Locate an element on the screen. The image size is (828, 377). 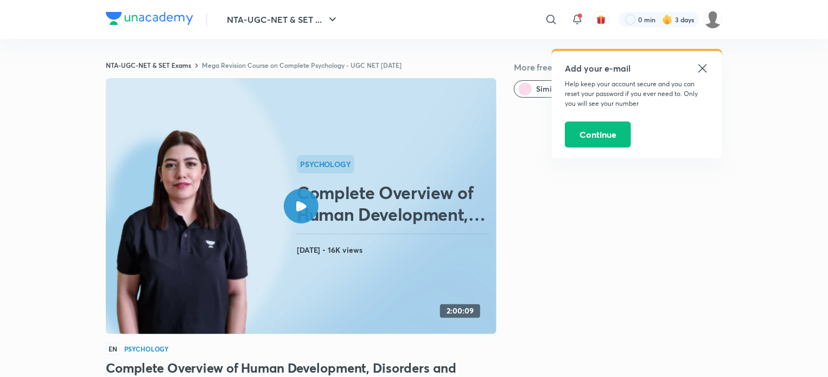
img: avatar is located at coordinates (601, 20).